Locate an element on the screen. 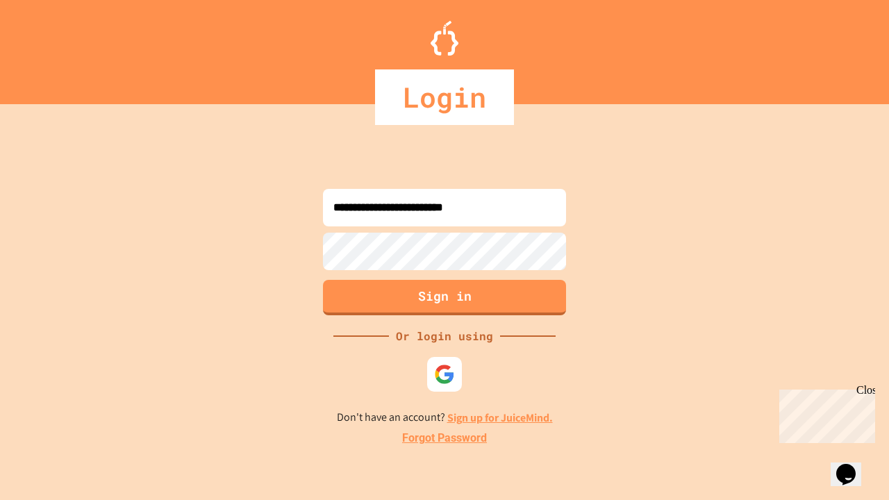 This screenshot has width=889, height=500. div: Login is located at coordinates (445, 97).